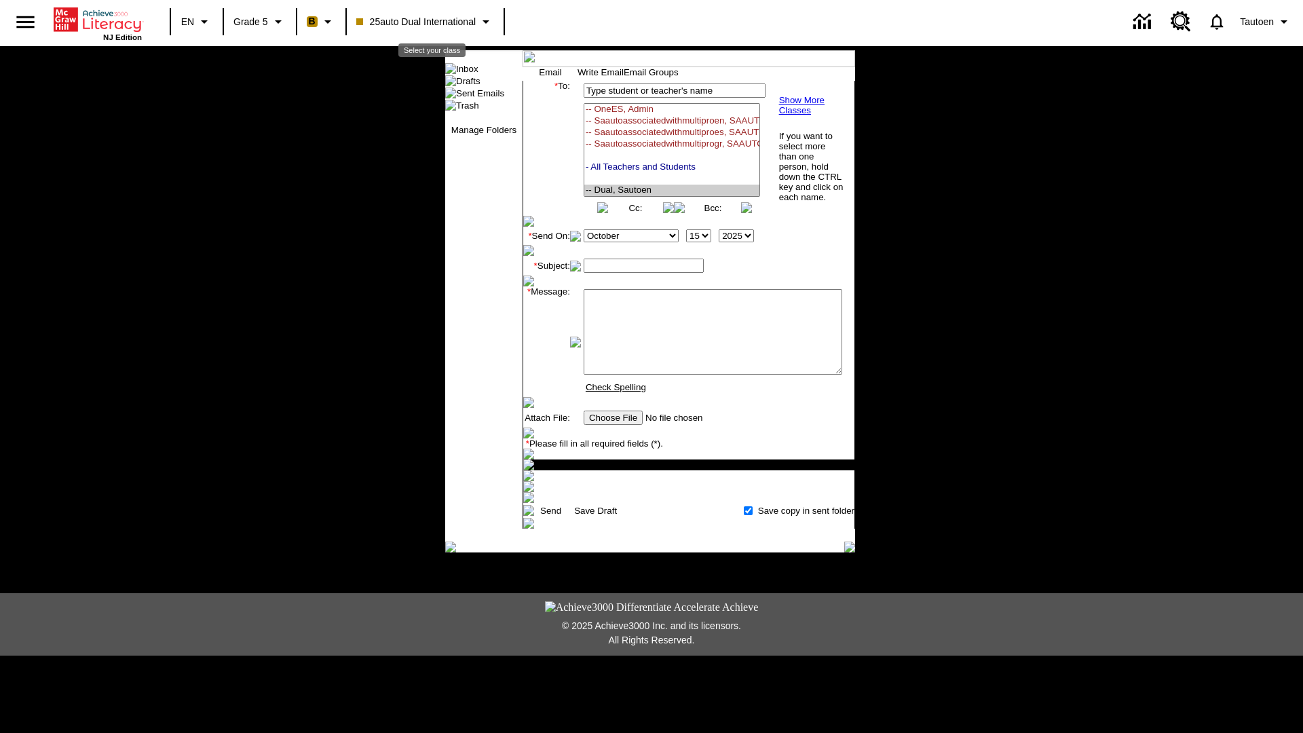 The width and height of the screenshot is (1303, 733). I want to click on span: 25auto Dual International, so click(416, 22).